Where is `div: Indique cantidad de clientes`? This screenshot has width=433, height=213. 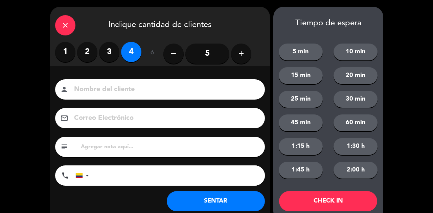
div: Indique cantidad de clientes is located at coordinates (160, 24).